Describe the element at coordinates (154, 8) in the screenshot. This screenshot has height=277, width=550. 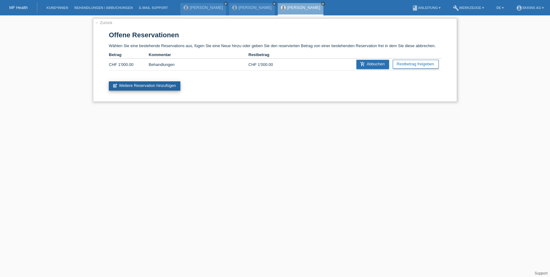
I see `a: E-Mail Support` at that location.